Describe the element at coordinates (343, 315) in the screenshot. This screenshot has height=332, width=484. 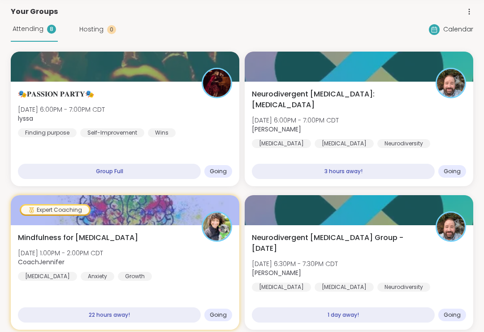
I see `div: 1 day away!` at that location.